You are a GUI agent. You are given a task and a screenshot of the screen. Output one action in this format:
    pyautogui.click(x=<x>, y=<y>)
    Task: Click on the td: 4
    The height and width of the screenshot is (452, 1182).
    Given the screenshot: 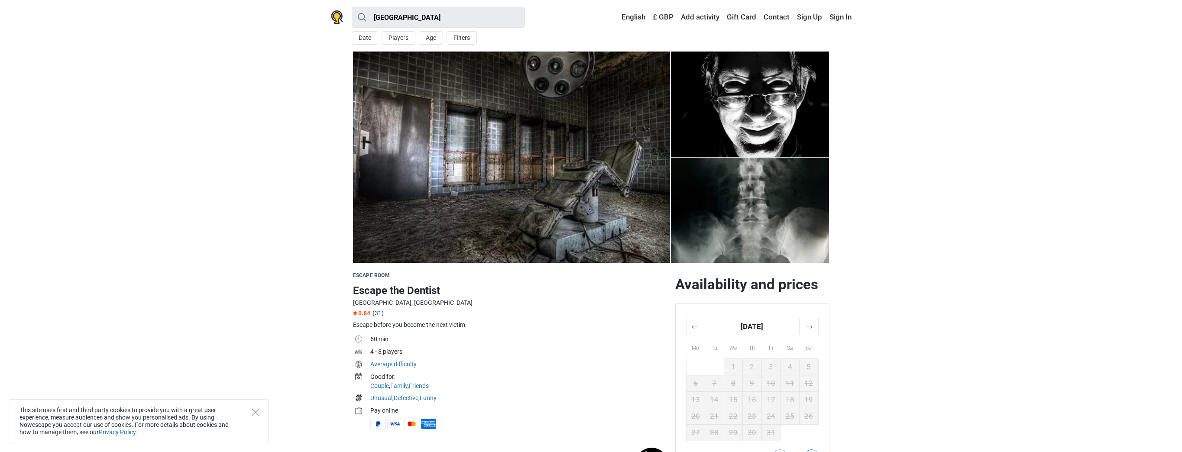 What is the action you would take?
    pyautogui.click(x=790, y=367)
    